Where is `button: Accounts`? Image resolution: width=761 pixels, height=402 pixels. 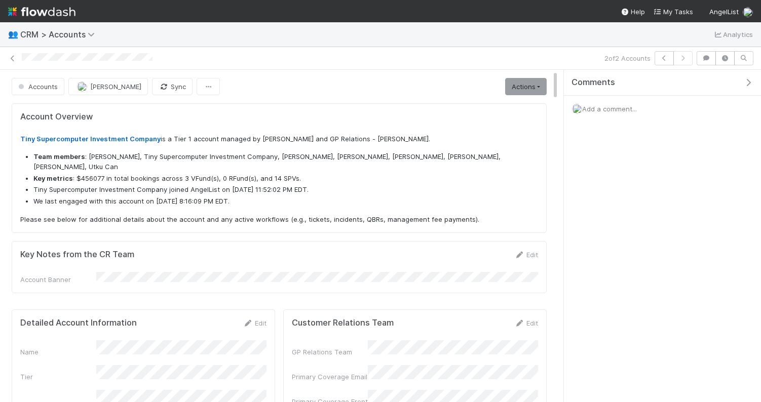
button: Accounts is located at coordinates (38, 87).